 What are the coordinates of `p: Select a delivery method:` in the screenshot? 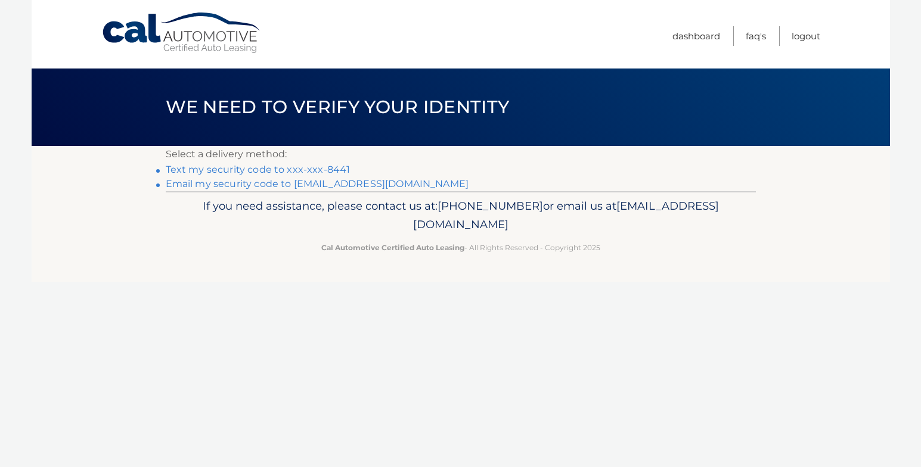 It's located at (461, 154).